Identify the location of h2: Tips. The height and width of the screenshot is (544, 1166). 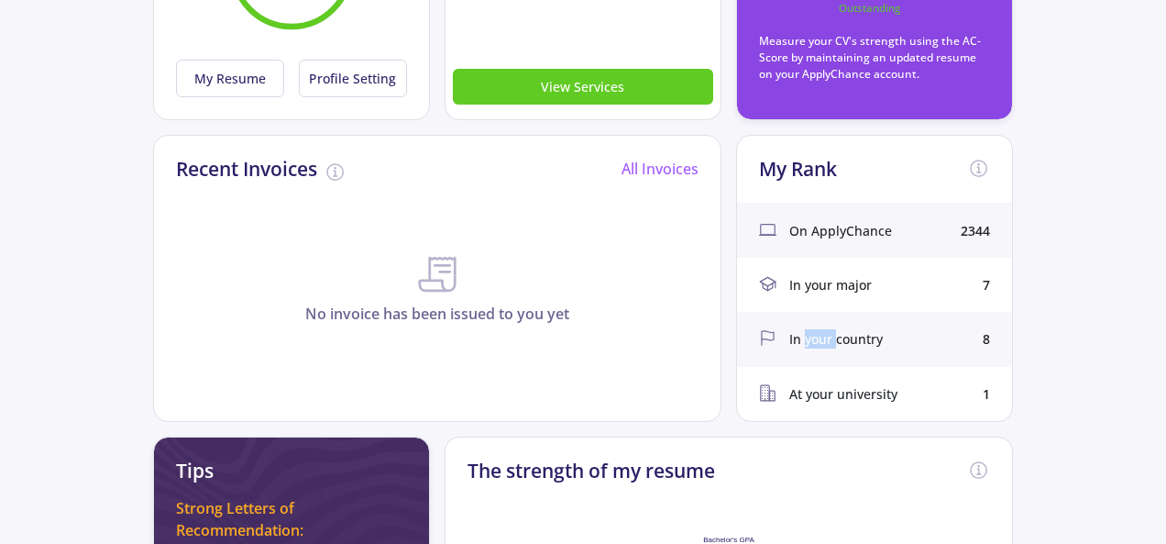
(292, 470).